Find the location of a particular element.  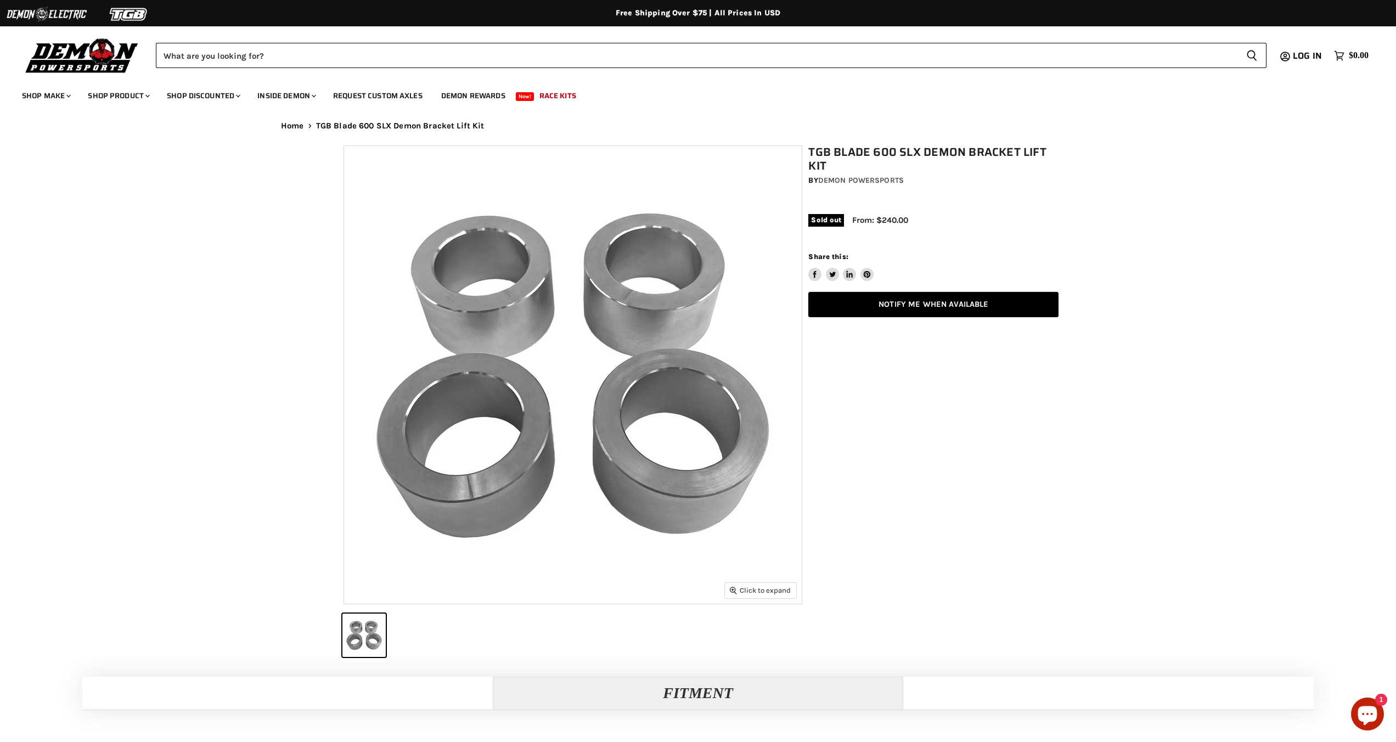

span: Share this: is located at coordinates (828, 256).